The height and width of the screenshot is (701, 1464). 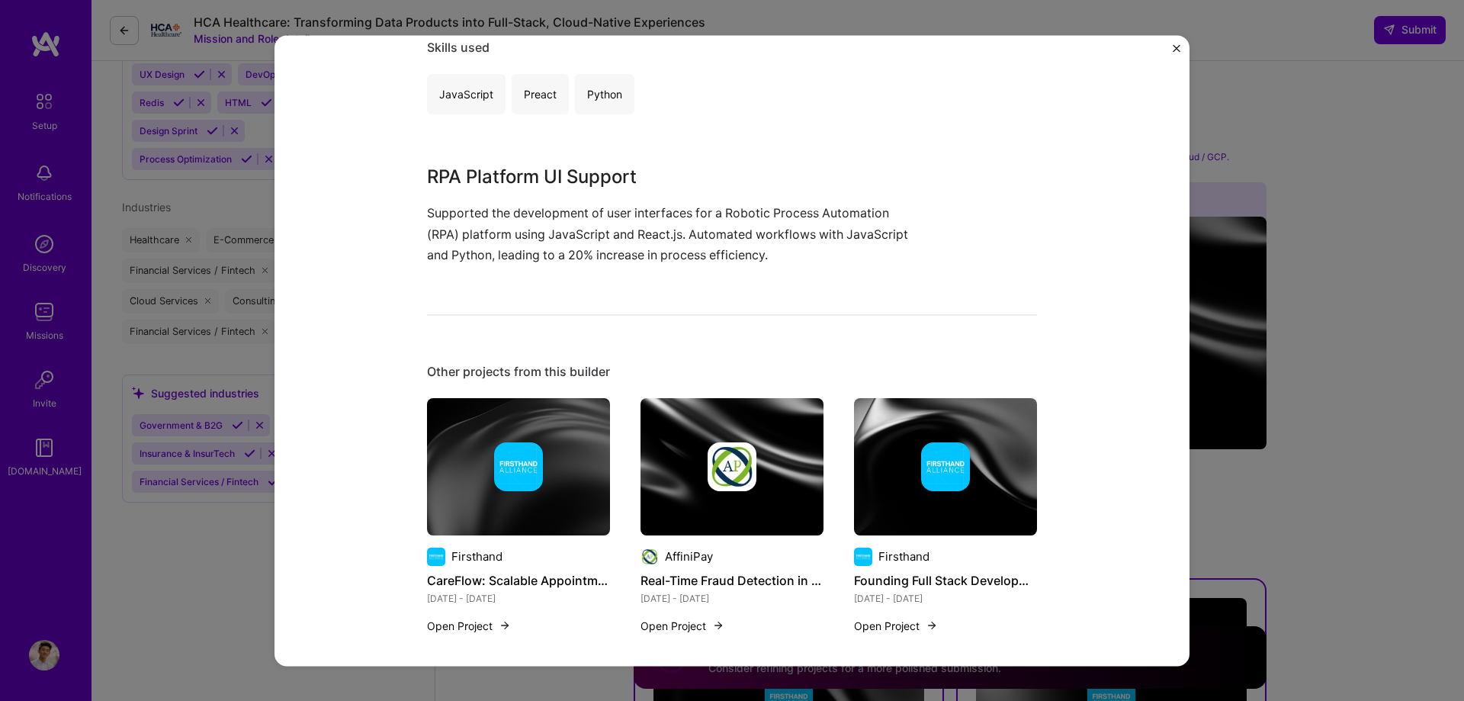 I want to click on button: Close, so click(x=1177, y=52).